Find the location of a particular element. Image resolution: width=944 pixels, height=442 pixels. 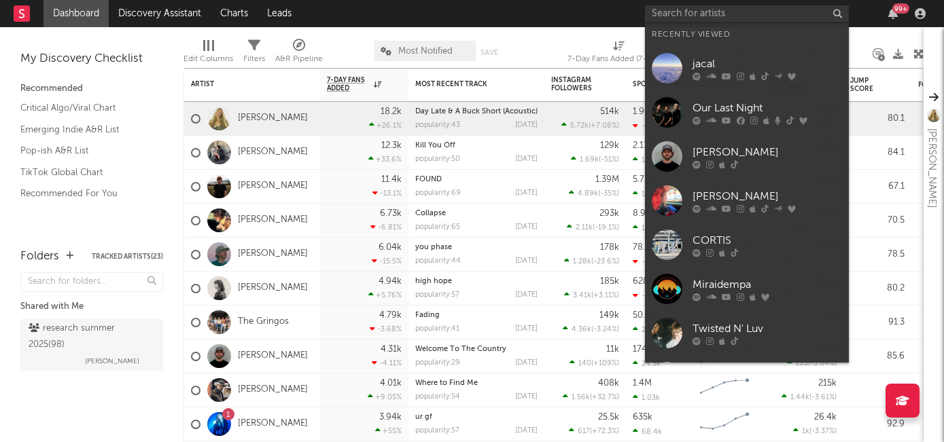

div: popularity: 50 is located at coordinates (438, 159).